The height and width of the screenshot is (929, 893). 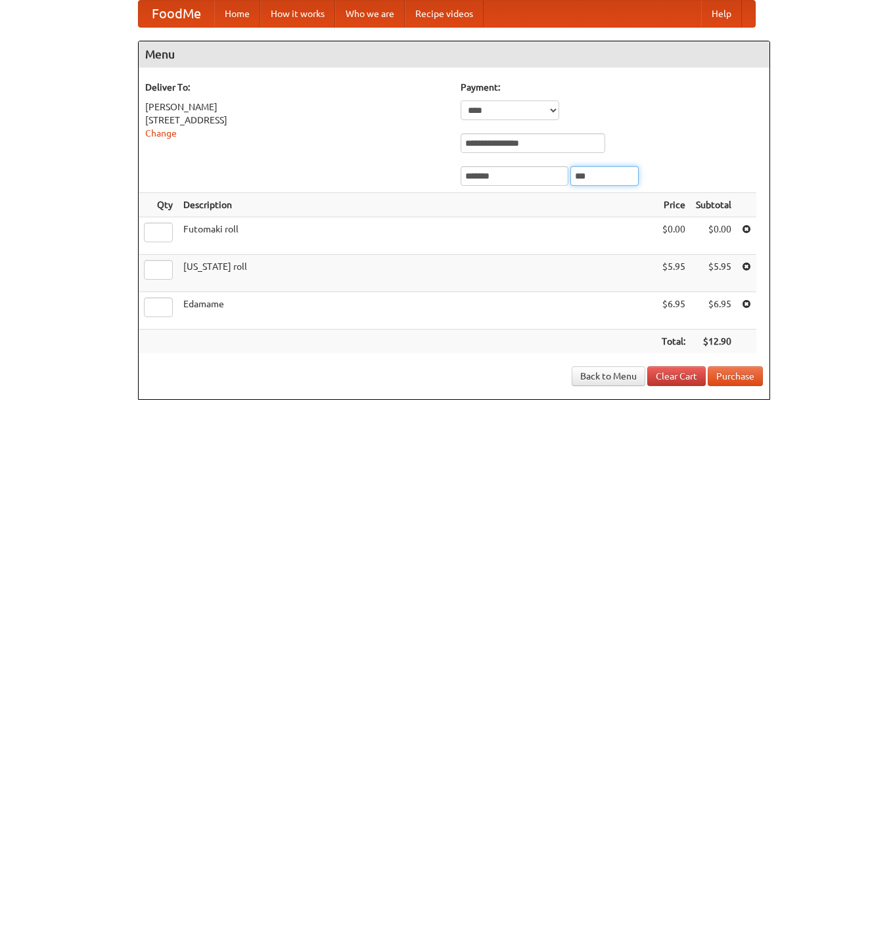 I want to click on a: Home, so click(x=237, y=14).